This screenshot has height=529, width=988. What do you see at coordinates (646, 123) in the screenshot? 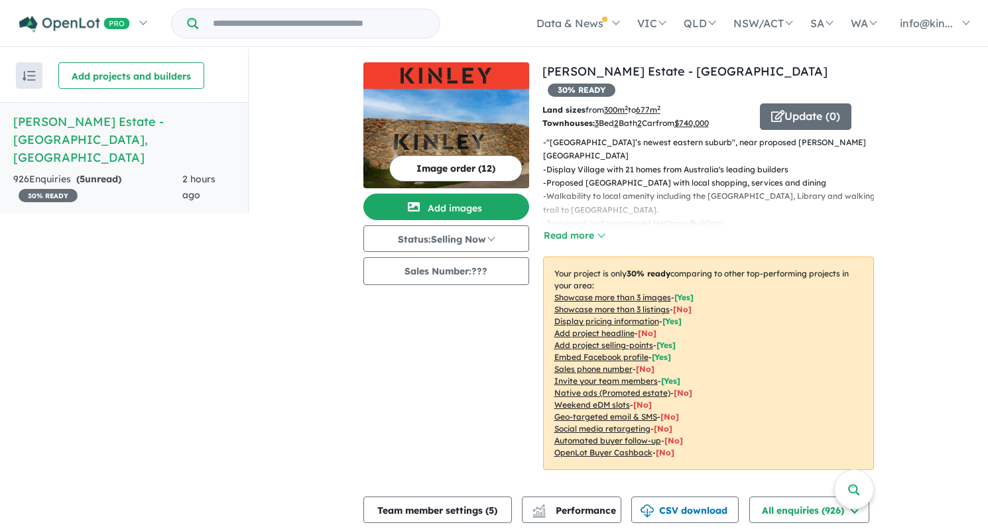
I see `p: Bed Bath Car from` at bounding box center [646, 123].